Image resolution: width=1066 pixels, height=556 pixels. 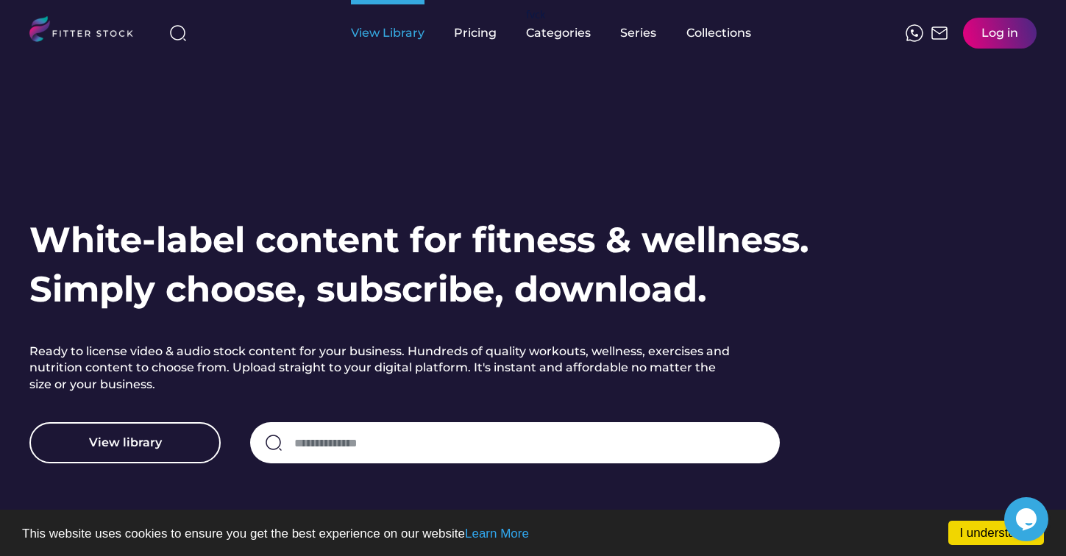 What do you see at coordinates (419, 265) in the screenshot?
I see `h1: White-label content for fitness & wellness. Simply choose, subscribe, download.` at bounding box center [419, 265].